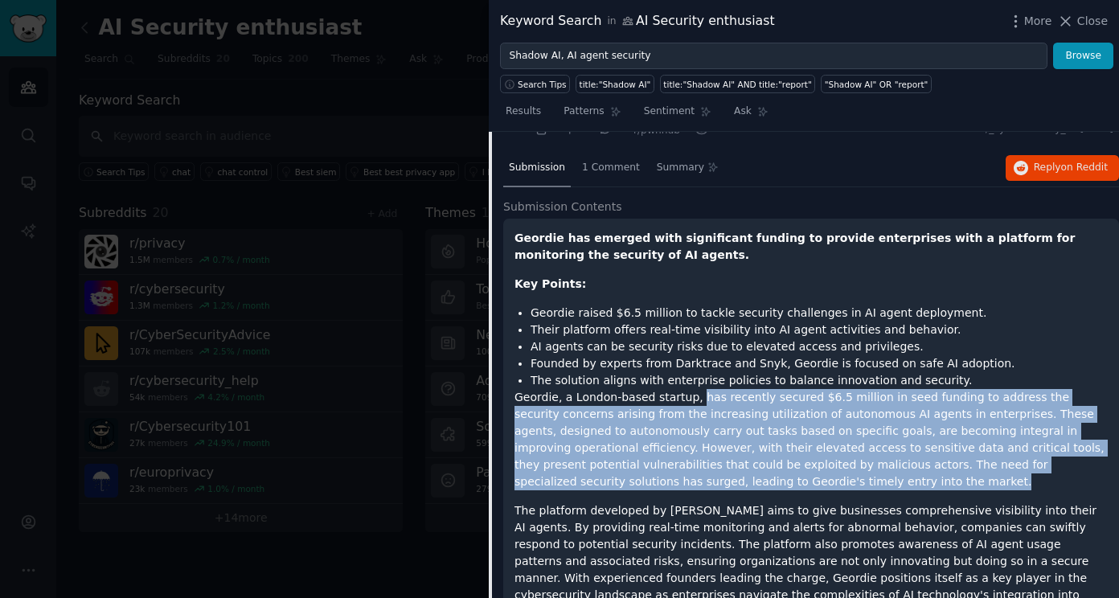  I want to click on span: in, so click(611, 22).